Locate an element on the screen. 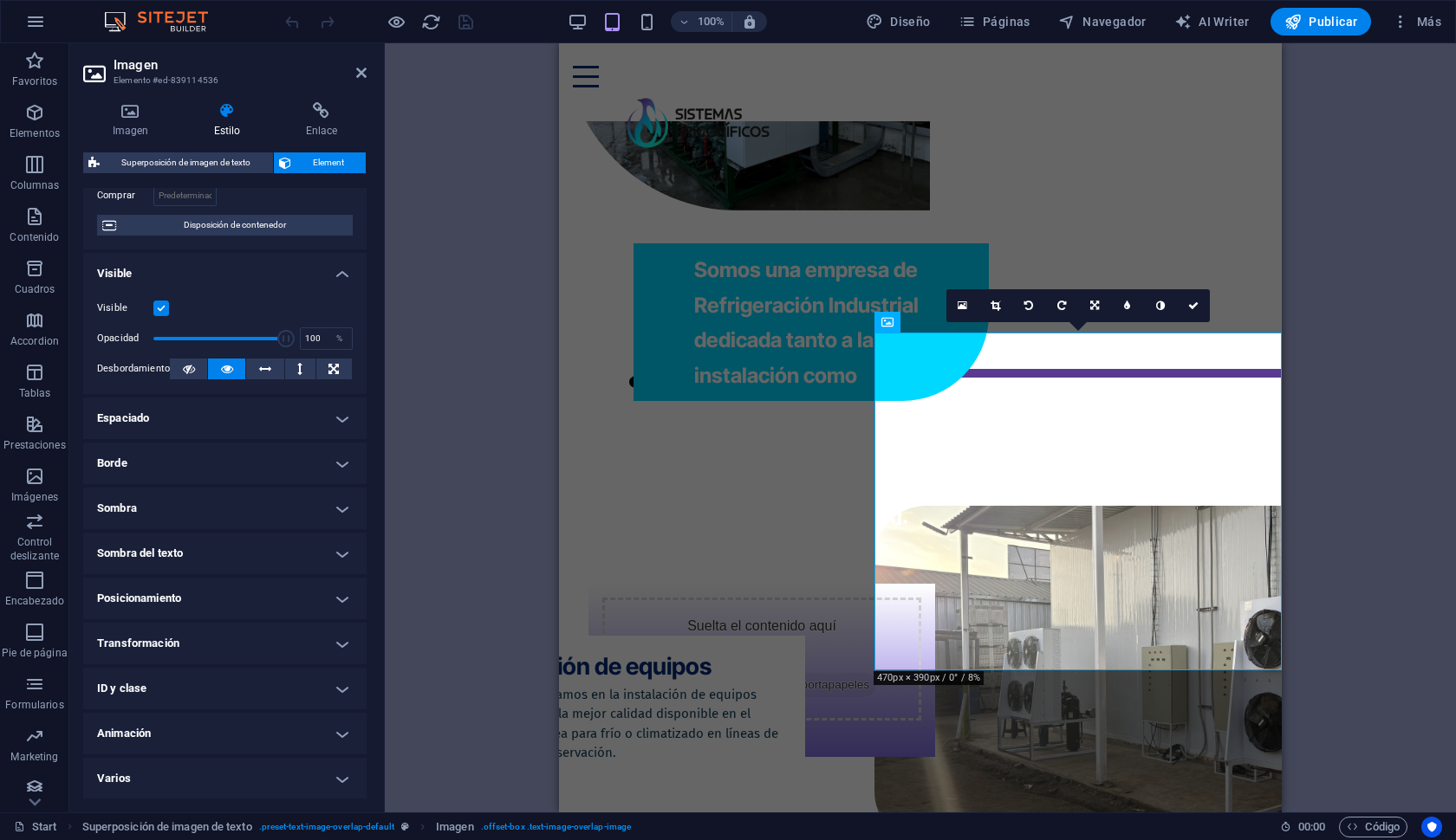  a: Haz clic para cancelar la selección y doble clic para abrir páginas is located at coordinates (35, 828).